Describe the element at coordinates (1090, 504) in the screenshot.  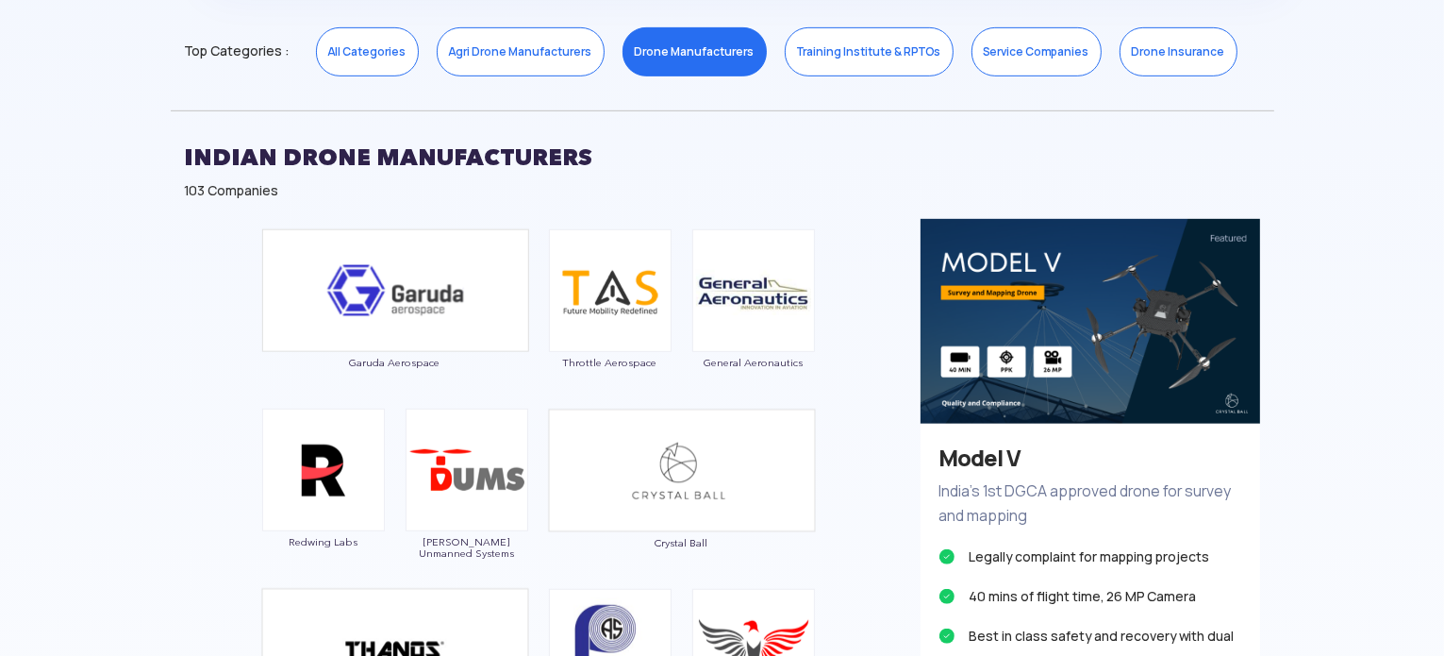
I see `p: India’s 1st DGCA approved drone for survey and mapping` at that location.